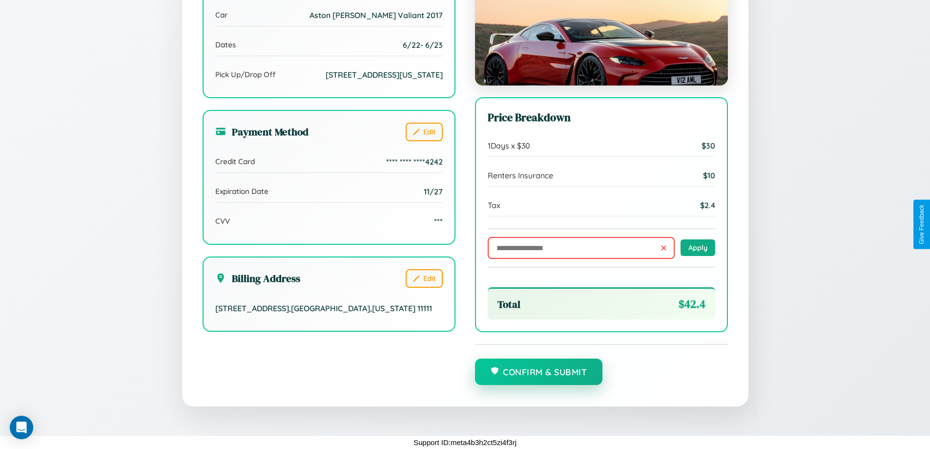  What do you see at coordinates (709, 175) in the screenshot?
I see `span: $ 10` at bounding box center [709, 175].